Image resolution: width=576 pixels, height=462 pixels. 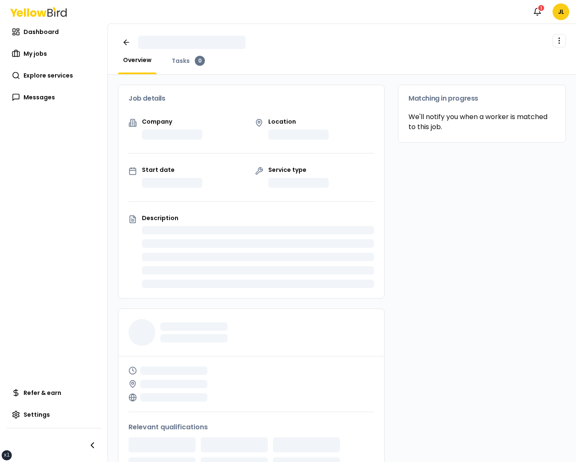 I want to click on a: My jobs, so click(x=54, y=54).